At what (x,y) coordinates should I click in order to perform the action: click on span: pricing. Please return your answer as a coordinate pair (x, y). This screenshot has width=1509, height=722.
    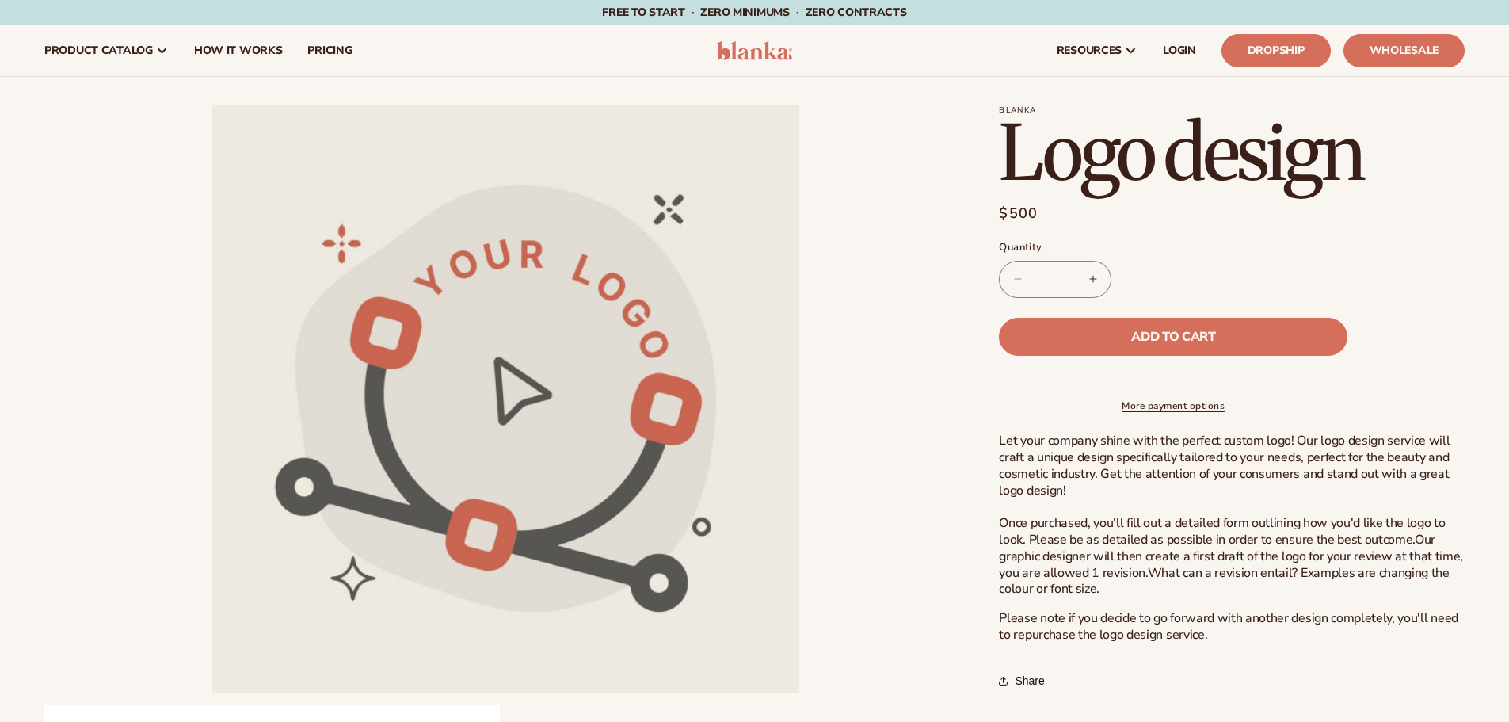
    Looking at the image, I should click on (330, 51).